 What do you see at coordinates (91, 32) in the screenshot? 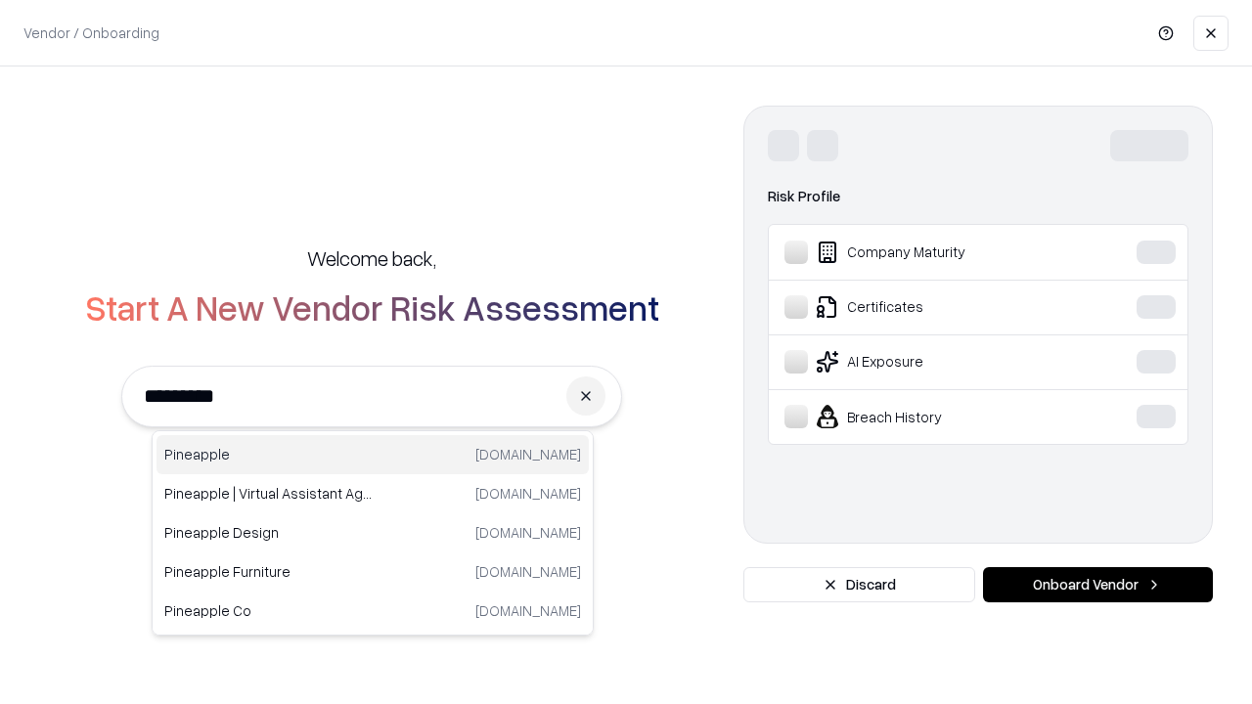
I see `p: Vendor / Onboarding` at bounding box center [91, 32].